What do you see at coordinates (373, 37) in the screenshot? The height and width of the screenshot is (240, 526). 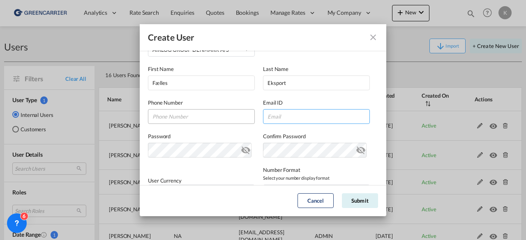 I see `button: icon-close fg-AAA8AD` at bounding box center [373, 37].